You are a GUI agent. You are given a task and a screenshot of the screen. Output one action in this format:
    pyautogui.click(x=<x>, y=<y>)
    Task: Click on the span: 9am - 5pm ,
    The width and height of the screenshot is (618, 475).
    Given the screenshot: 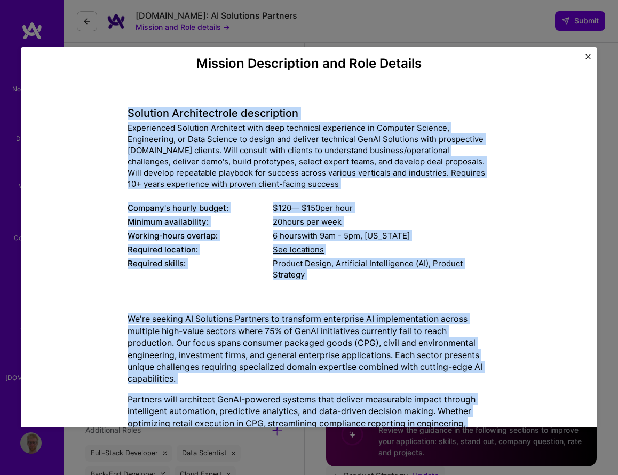 What is the action you would take?
    pyautogui.click(x=341, y=235)
    